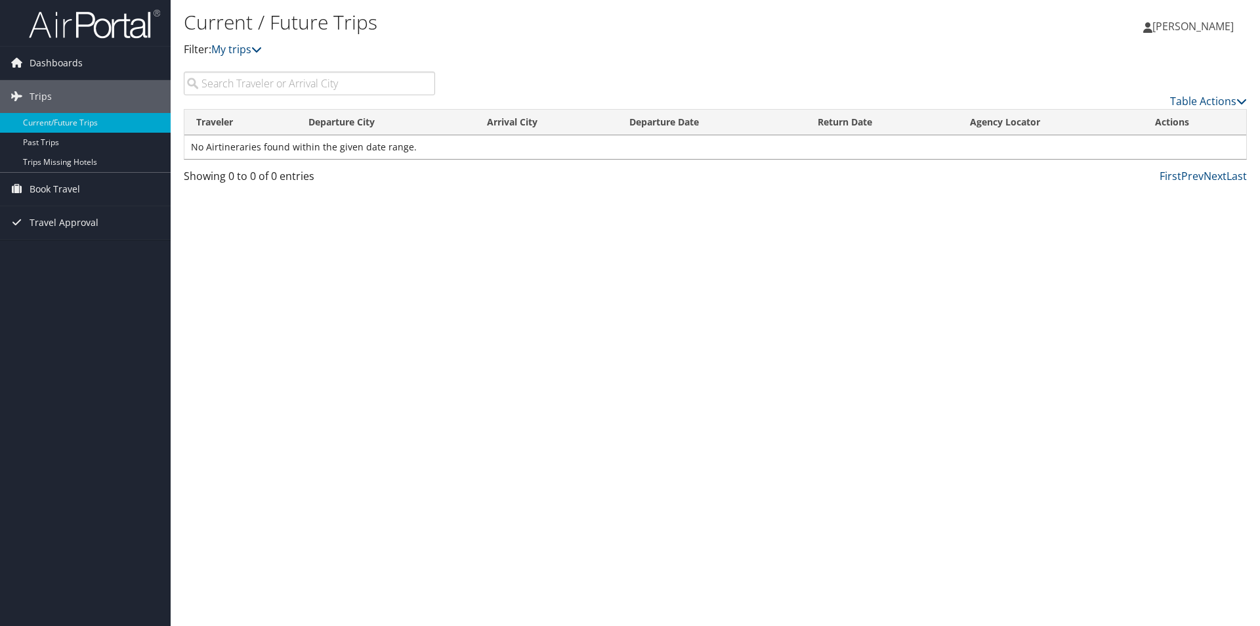  What do you see at coordinates (1195, 122) in the screenshot?
I see `th: Actions` at bounding box center [1195, 122].